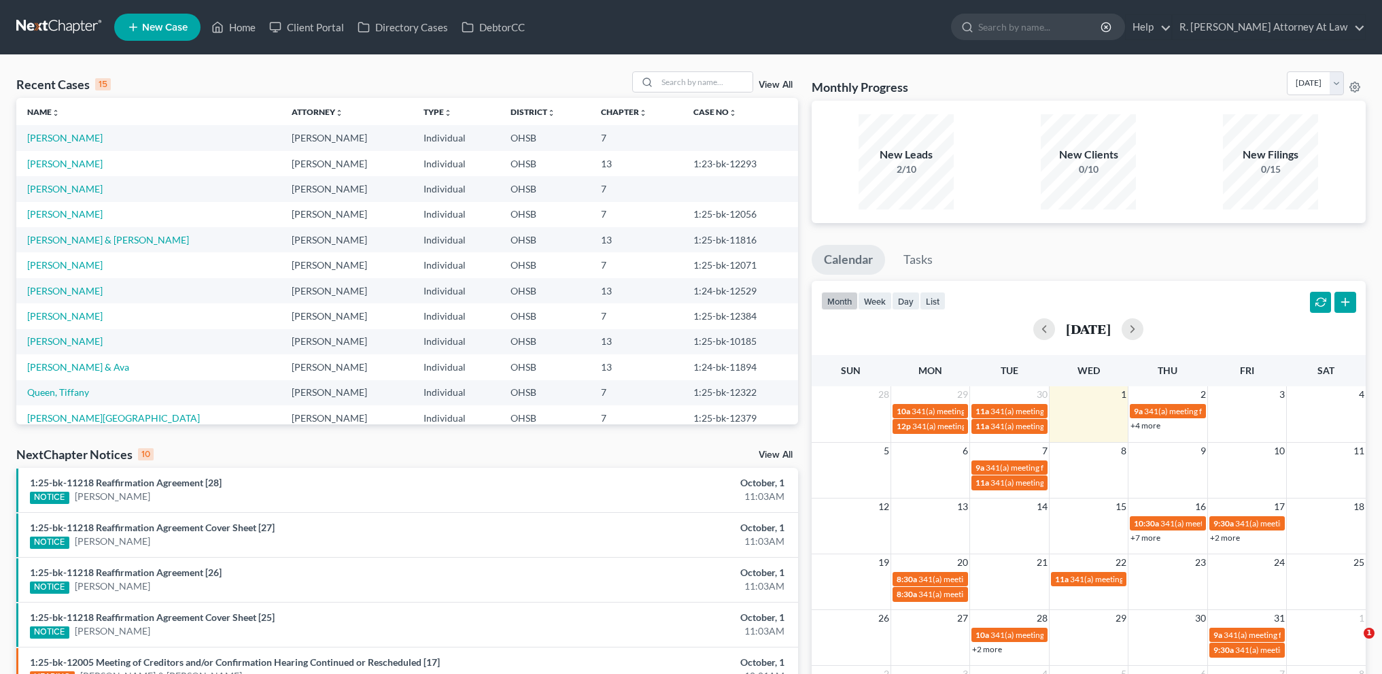 This screenshot has width=1382, height=674. What do you see at coordinates (741, 316) in the screenshot?
I see `td: 1:25-bk-12384` at bounding box center [741, 316].